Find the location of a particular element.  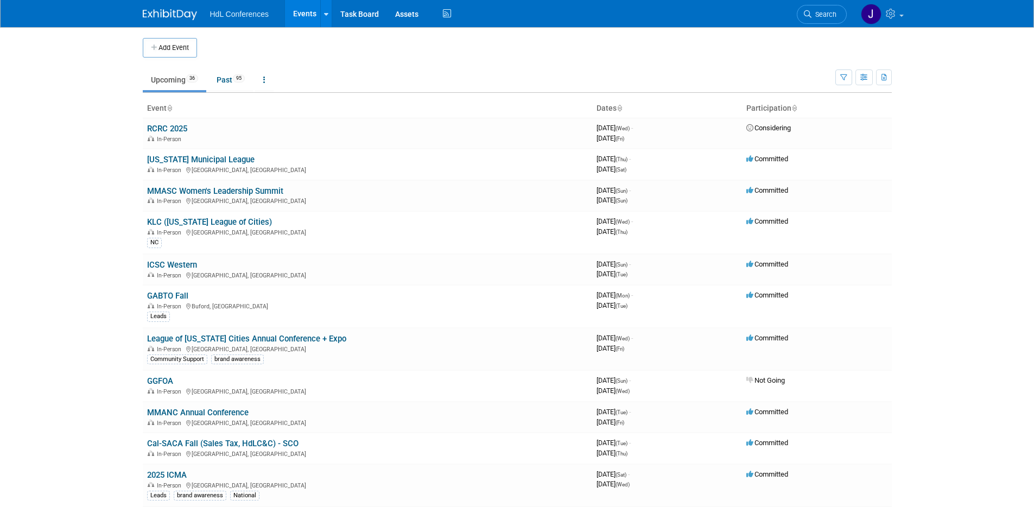

a: RCRC 2025 is located at coordinates (167, 129).